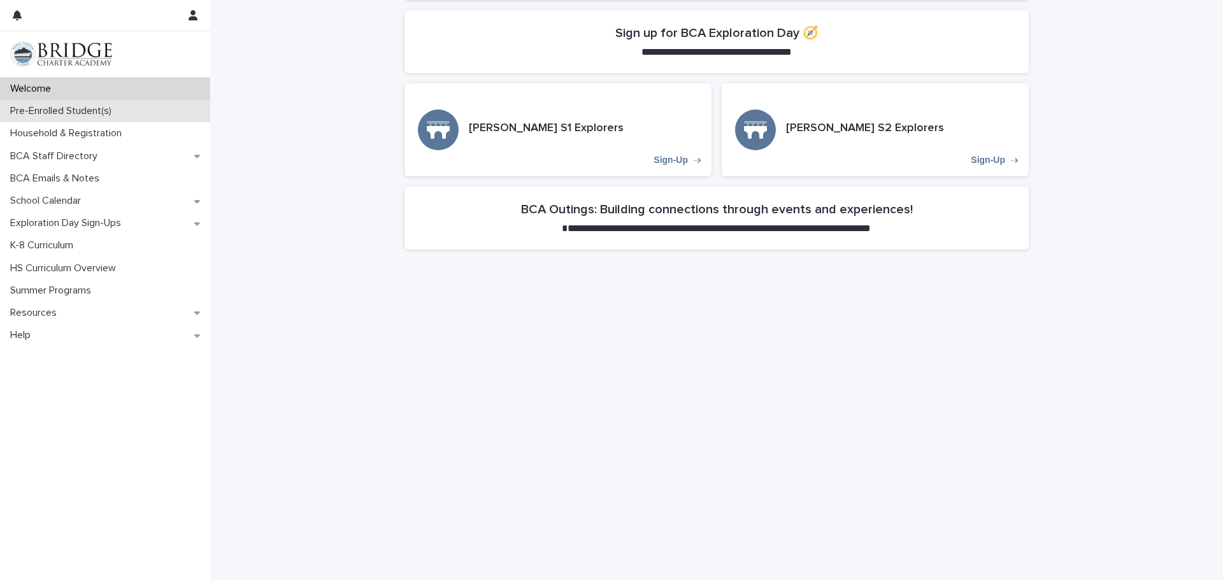 The height and width of the screenshot is (580, 1223). Describe the element at coordinates (68, 133) in the screenshot. I see `p: Household & Registration` at that location.